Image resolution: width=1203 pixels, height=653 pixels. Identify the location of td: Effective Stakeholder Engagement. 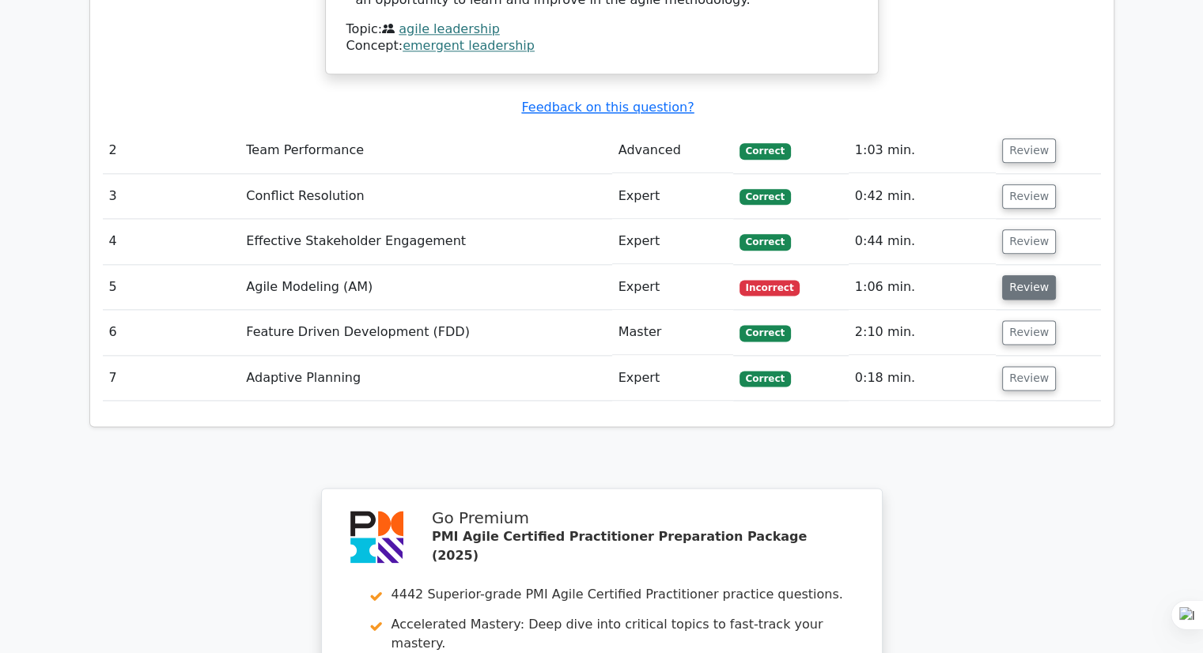
(425, 241).